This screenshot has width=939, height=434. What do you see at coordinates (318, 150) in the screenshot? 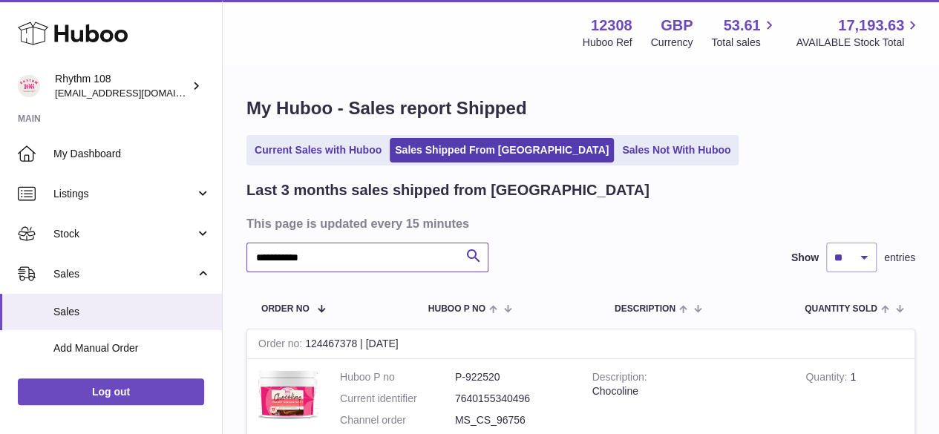
I see `a: Current Sales with Huboo` at bounding box center [318, 150].